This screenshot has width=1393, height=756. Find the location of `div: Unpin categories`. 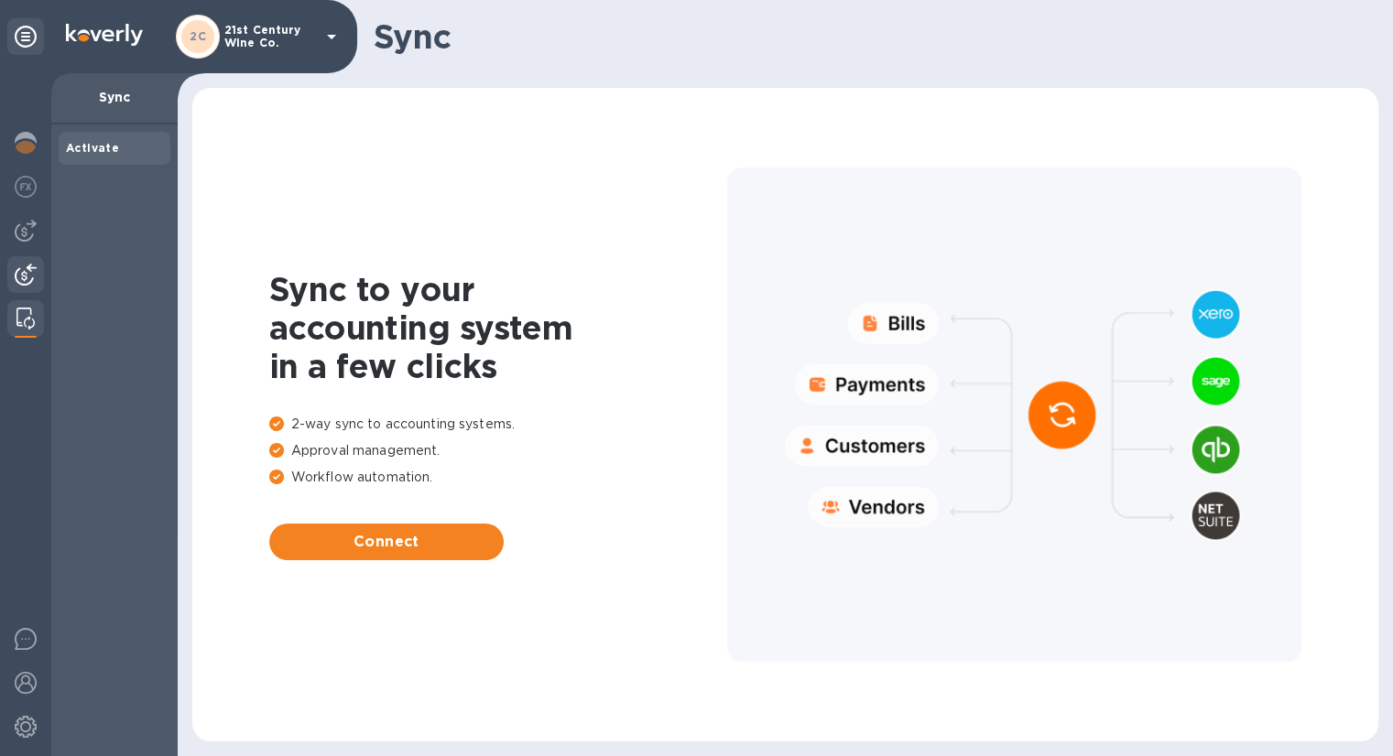

div: Unpin categories is located at coordinates (26, 37).